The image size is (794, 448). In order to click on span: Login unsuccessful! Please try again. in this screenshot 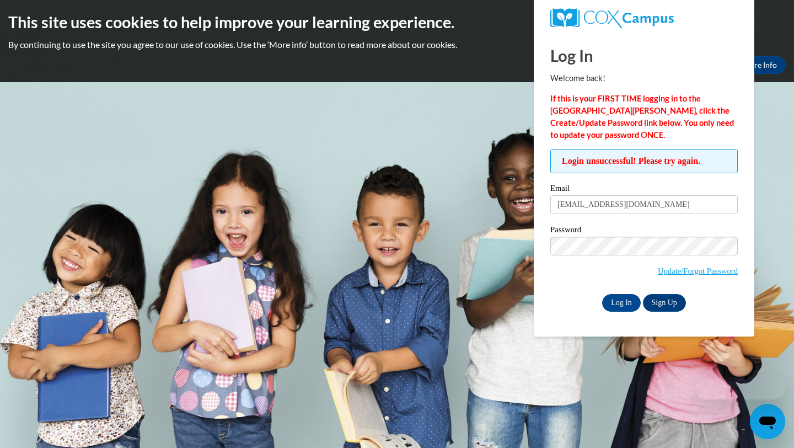, I will do `click(644, 161)`.